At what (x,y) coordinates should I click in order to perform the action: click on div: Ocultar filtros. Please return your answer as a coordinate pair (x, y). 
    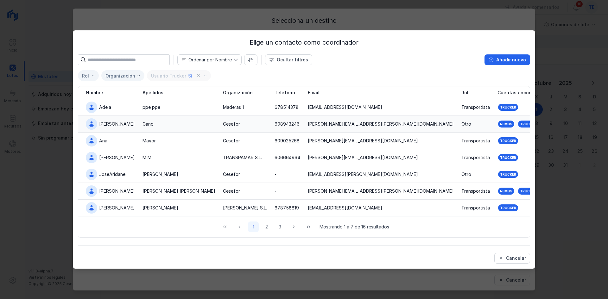
    Looking at the image, I should click on (292, 60).